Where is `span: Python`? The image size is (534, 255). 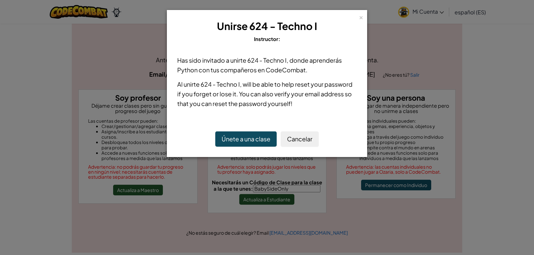 span: Python is located at coordinates (187, 70).